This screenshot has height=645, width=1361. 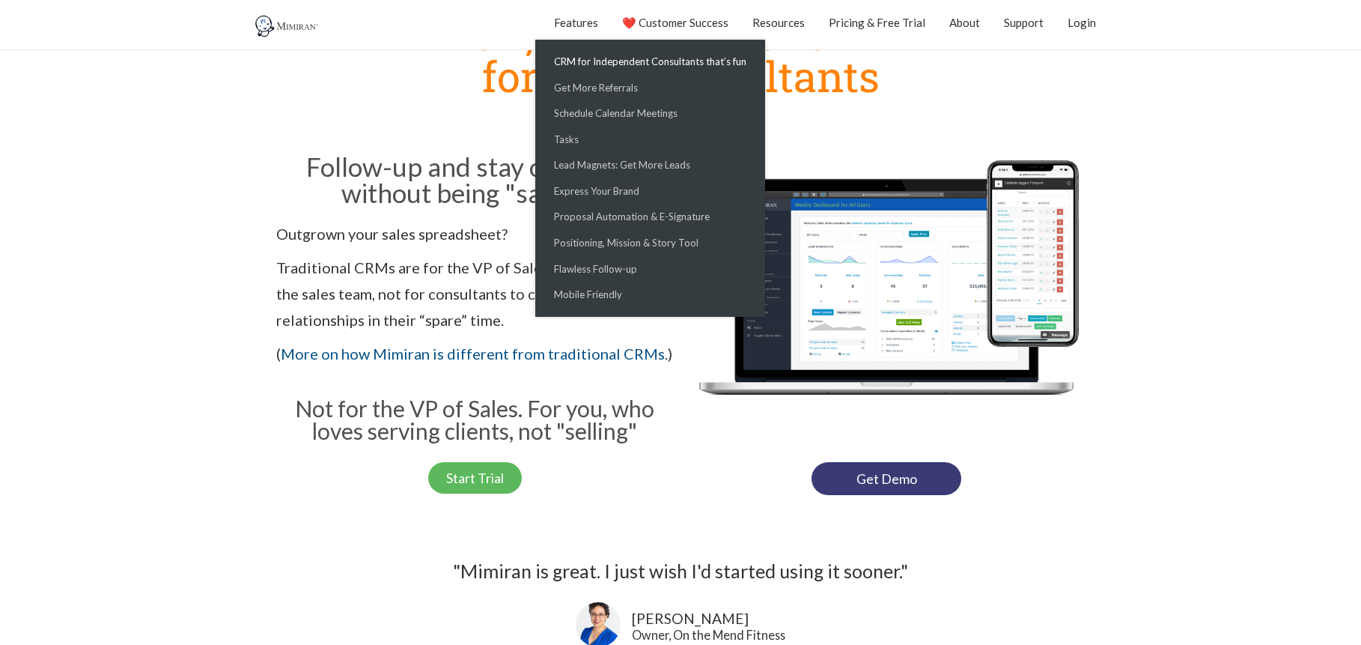 What do you see at coordinates (681, 55) in the screenshot?
I see `h1: Fun, Simple "anti-CRM" for Solo Consultants` at bounding box center [681, 55].